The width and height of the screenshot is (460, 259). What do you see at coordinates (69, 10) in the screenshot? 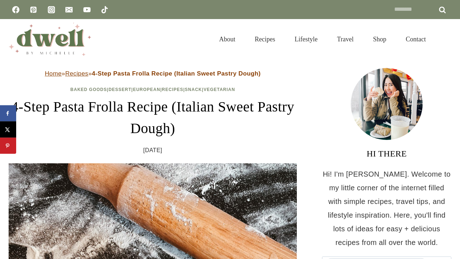
I see `a: Email` at bounding box center [69, 10].